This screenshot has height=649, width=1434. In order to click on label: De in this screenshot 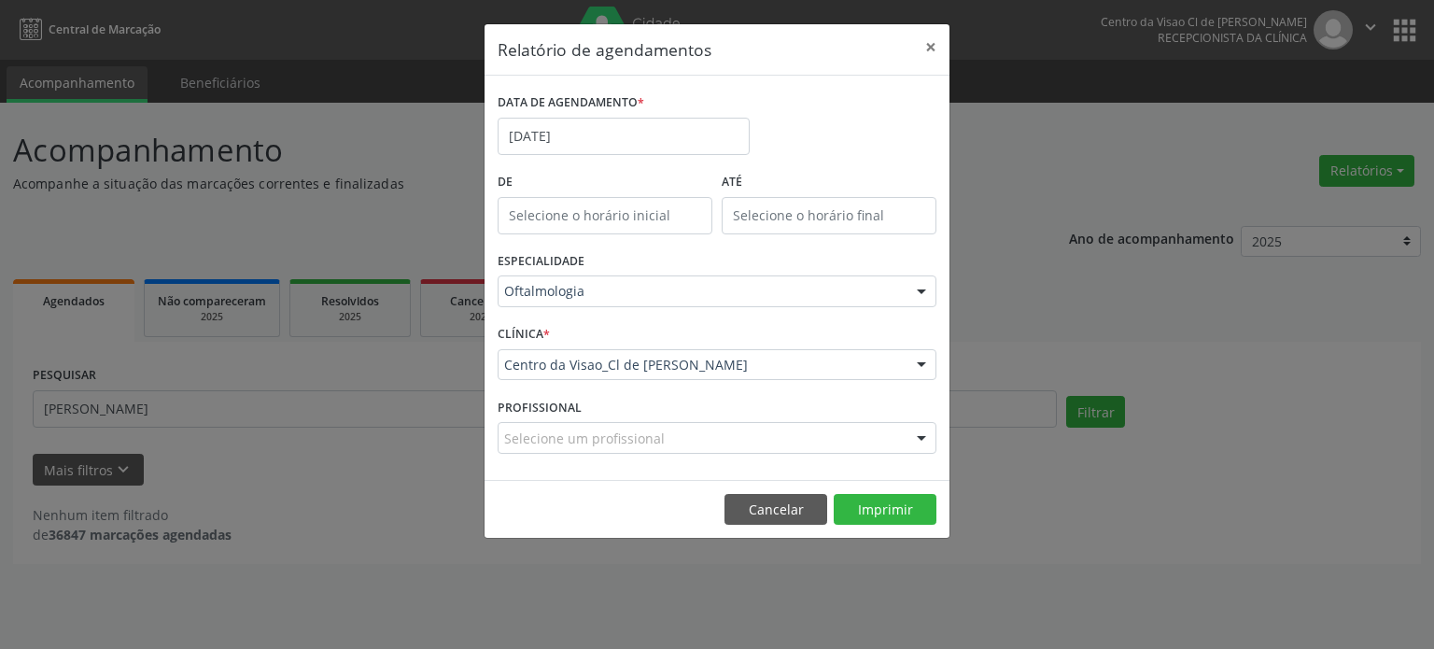, I will do `click(605, 182)`.